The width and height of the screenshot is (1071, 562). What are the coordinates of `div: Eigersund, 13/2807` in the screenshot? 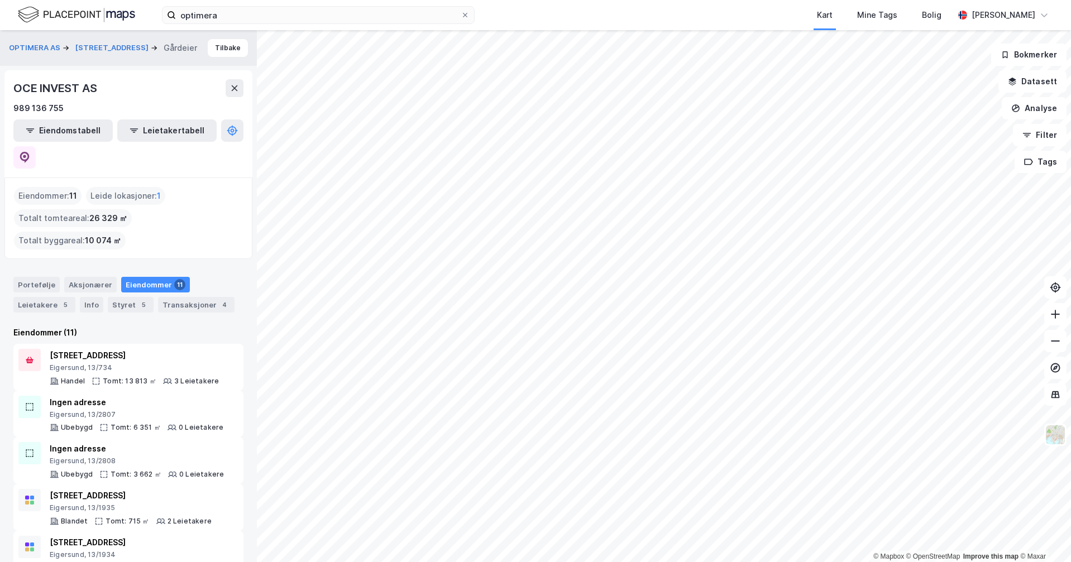 It's located at (136, 415).